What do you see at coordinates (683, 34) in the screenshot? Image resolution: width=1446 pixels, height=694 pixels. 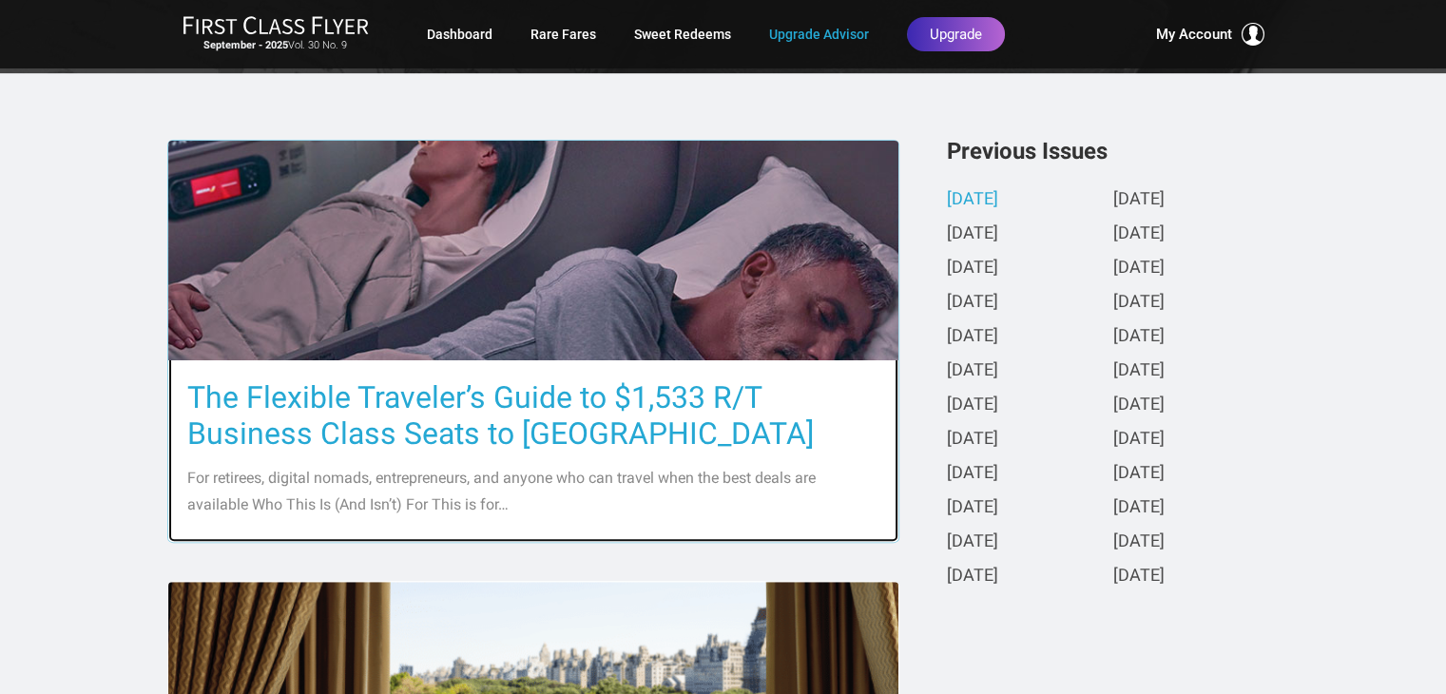 I see `a: Sweet Redeems` at bounding box center [683, 34].